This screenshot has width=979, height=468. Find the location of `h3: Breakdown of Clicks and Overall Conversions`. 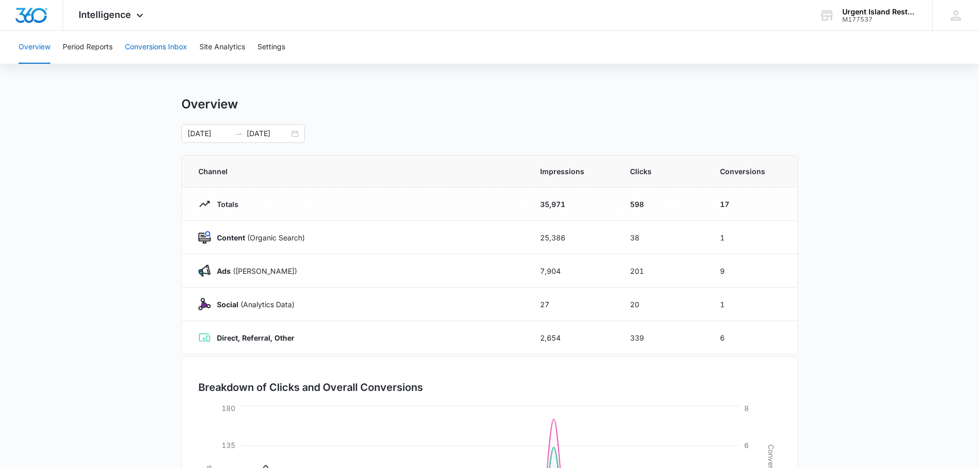

h3: Breakdown of Clicks and Overall Conversions is located at coordinates (310, 387).